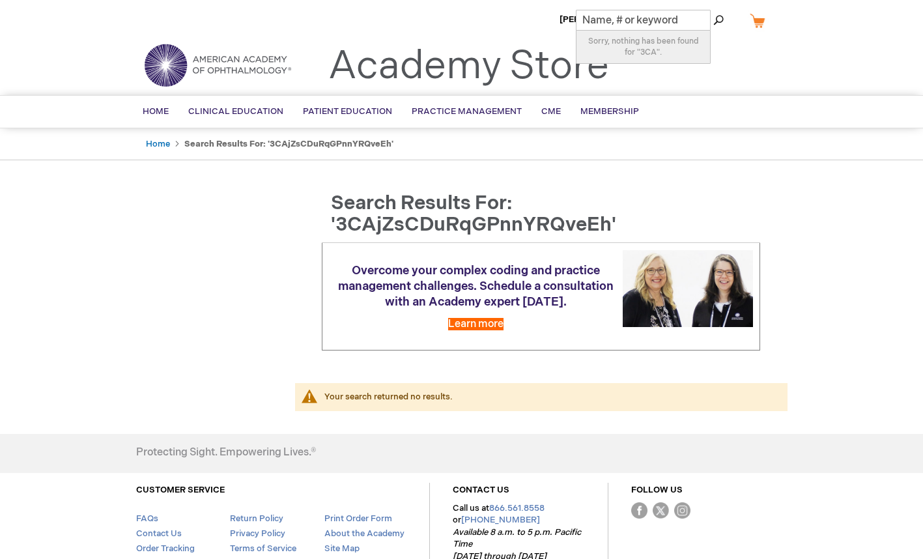  What do you see at coordinates (358, 519) in the screenshot?
I see `a: Print Order Form` at bounding box center [358, 519].